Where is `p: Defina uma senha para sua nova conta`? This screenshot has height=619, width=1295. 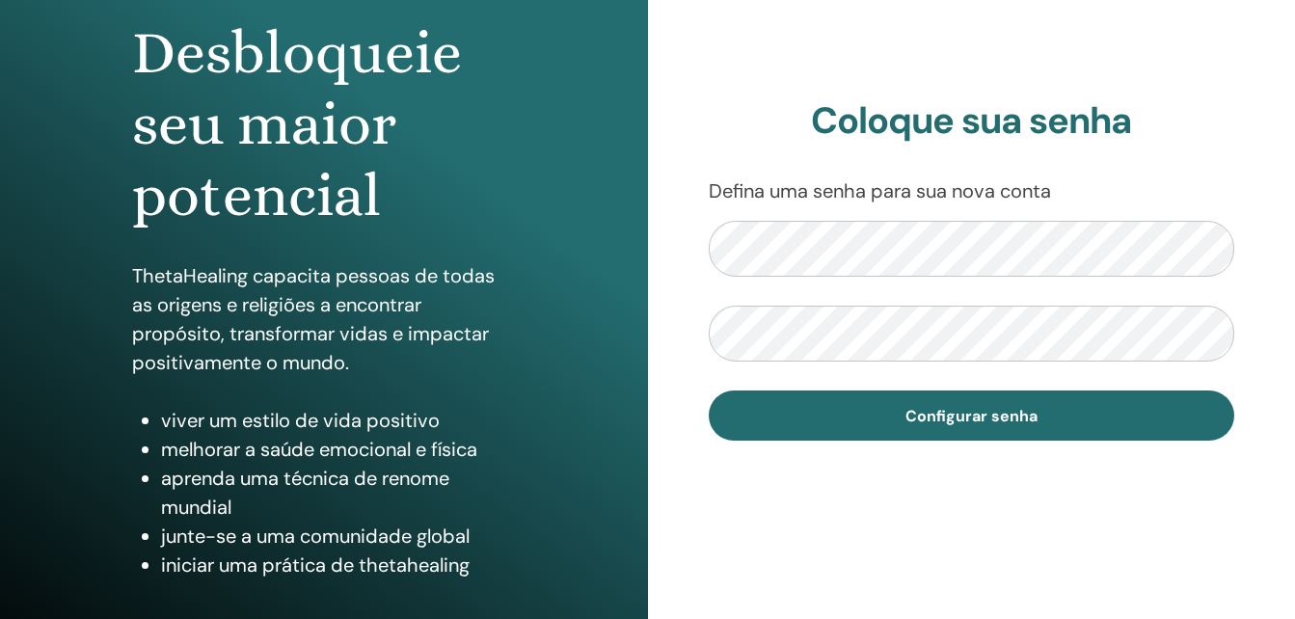 p: Defina uma senha para sua nova conta is located at coordinates (972, 191).